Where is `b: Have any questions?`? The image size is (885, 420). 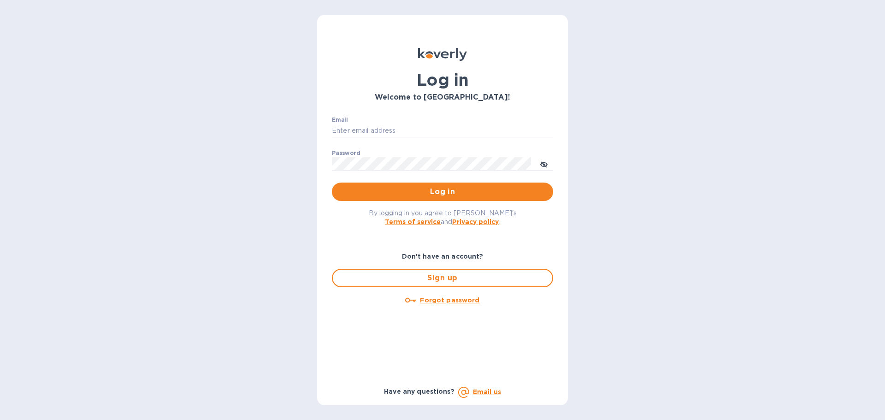
b: Have any questions? is located at coordinates (419, 391).